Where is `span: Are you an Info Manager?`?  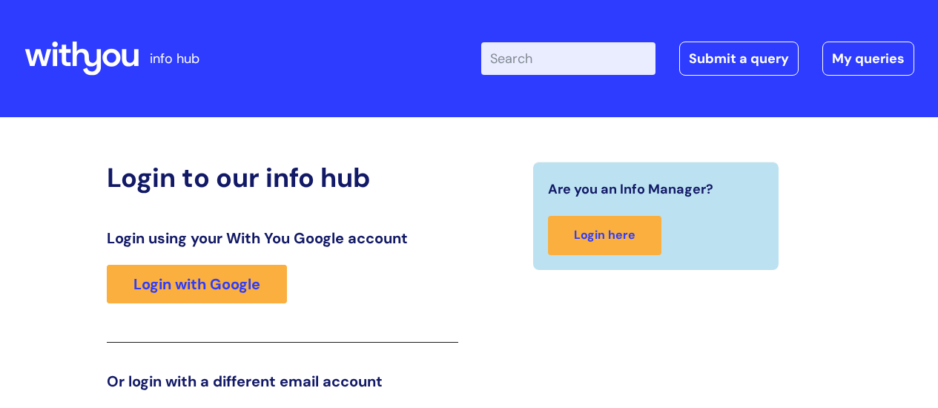
span: Are you an Info Manager? is located at coordinates (630, 189).